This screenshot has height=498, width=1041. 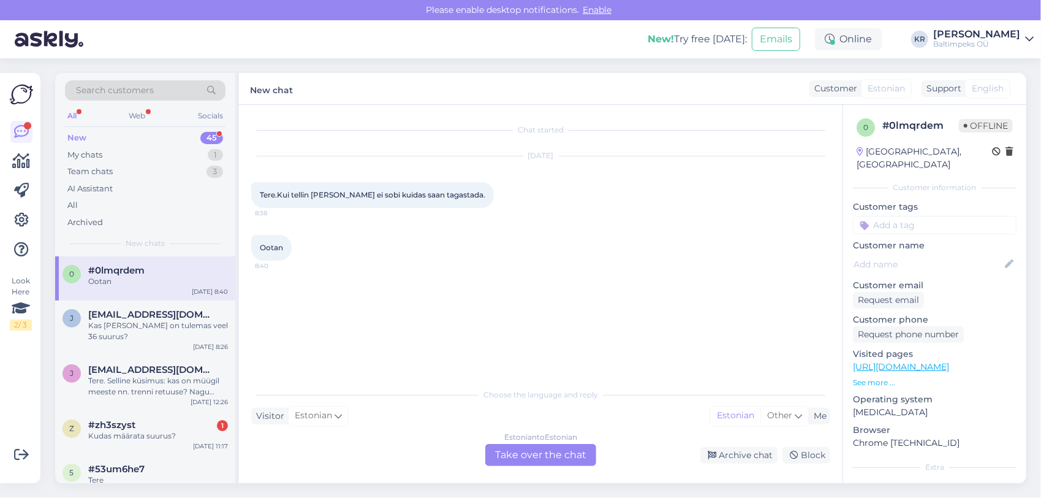 I want to click on span: janamottus@gmail.com, so click(x=152, y=314).